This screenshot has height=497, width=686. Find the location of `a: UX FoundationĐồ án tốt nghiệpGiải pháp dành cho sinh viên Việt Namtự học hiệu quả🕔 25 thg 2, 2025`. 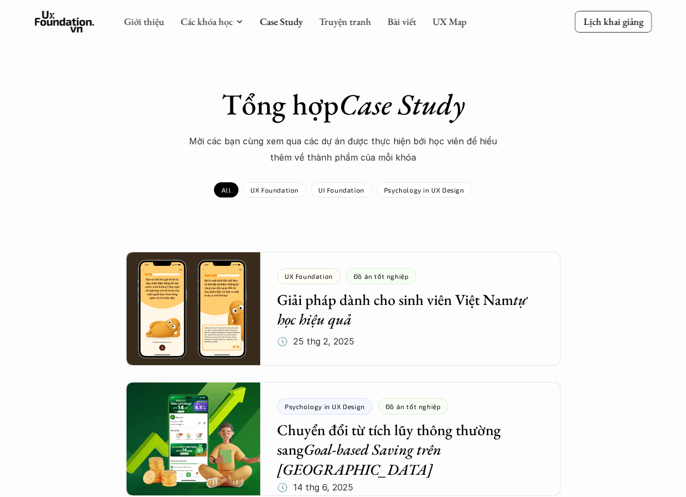

a: UX FoundationĐồ án tốt nghiệpGiải pháp dành cho sinh viên Việt Namtự học hiệu quả🕔 25 thg 2, 2025 is located at coordinates (343, 309).